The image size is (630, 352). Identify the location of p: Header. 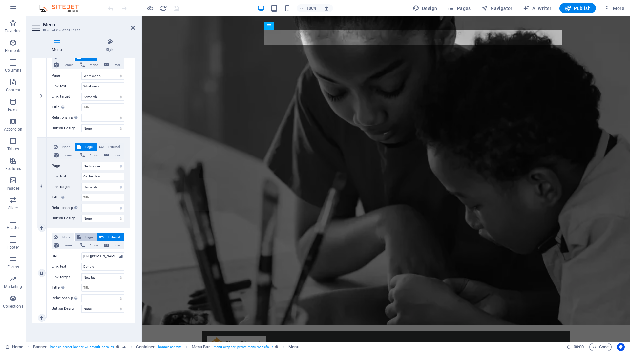
(13, 228).